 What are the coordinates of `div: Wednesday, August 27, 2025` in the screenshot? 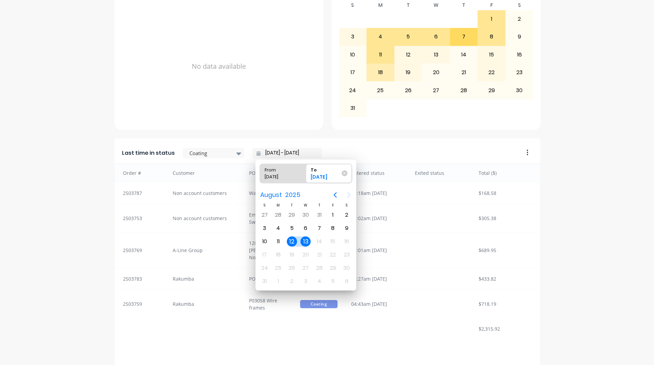 It's located at (306, 268).